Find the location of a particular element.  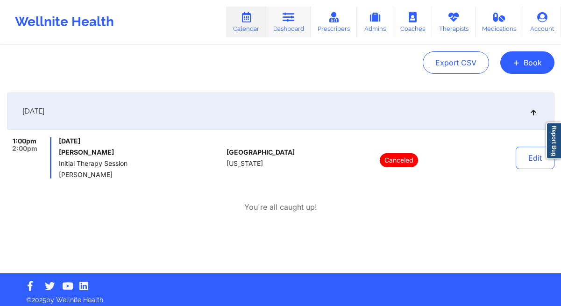

a: Admins is located at coordinates (375, 22).